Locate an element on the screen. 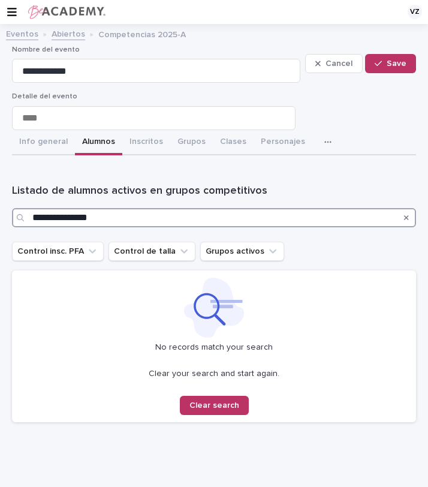 This screenshot has height=487, width=428. span: Clear search is located at coordinates (214, 405).